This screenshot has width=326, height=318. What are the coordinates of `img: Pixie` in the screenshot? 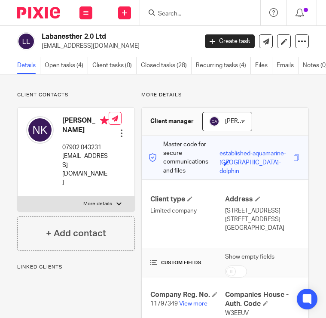 It's located at (39, 12).